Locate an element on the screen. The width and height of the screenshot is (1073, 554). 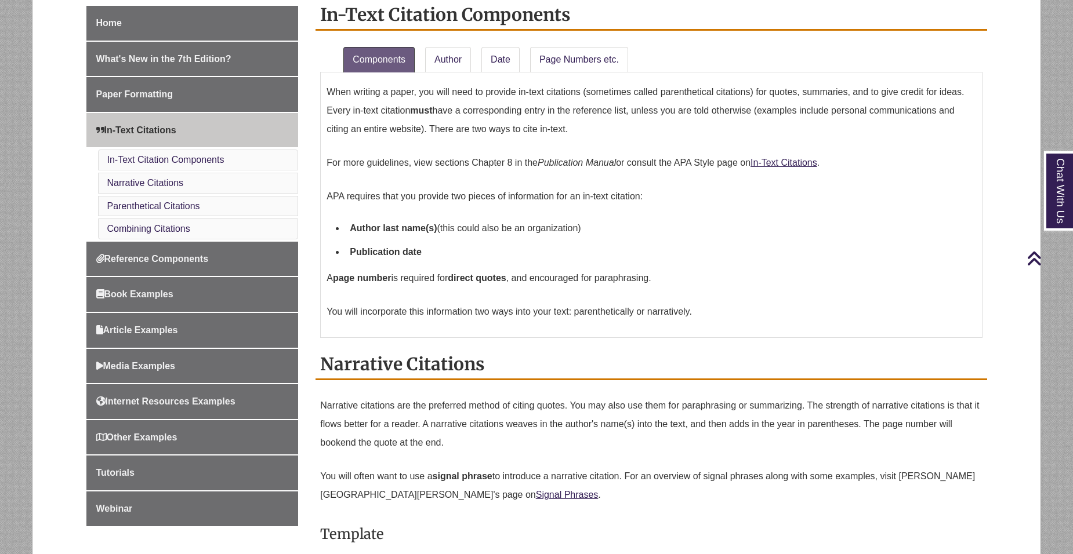
strong: Publication date is located at coordinates (386, 252).